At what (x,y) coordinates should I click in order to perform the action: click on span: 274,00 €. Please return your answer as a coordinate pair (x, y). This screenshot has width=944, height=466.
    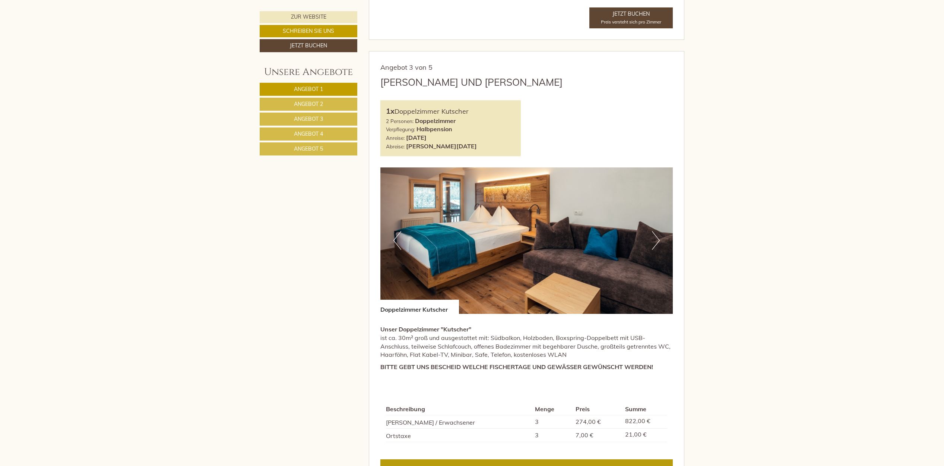
    Looking at the image, I should click on (588, 422).